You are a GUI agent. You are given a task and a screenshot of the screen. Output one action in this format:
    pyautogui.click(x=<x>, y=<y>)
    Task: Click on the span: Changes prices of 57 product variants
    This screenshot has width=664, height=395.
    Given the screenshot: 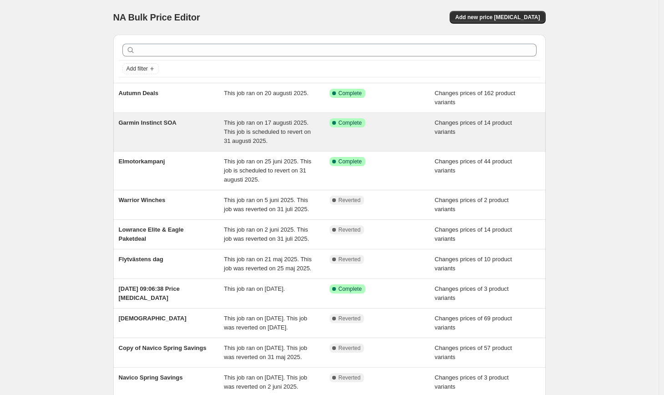 What is the action you would take?
    pyautogui.click(x=473, y=352)
    